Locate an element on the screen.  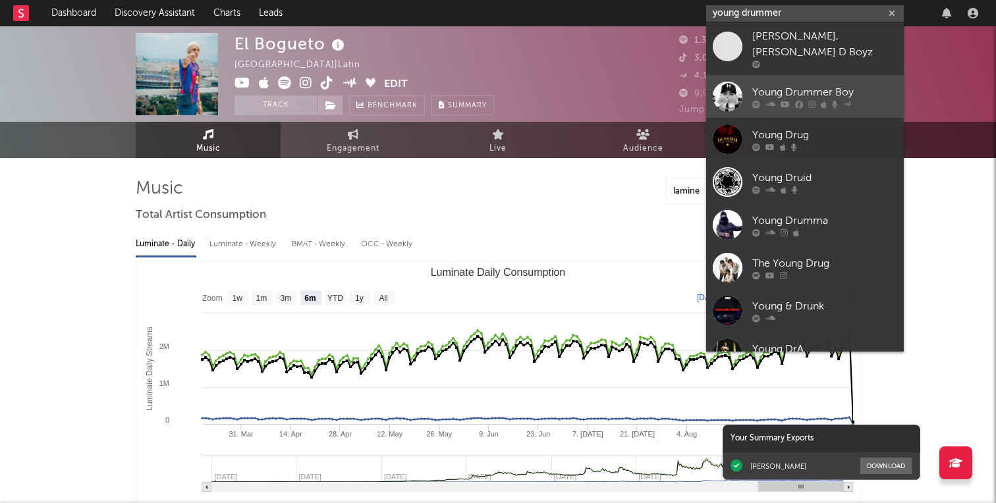
a: Young Drummer Boy is located at coordinates (805, 96).